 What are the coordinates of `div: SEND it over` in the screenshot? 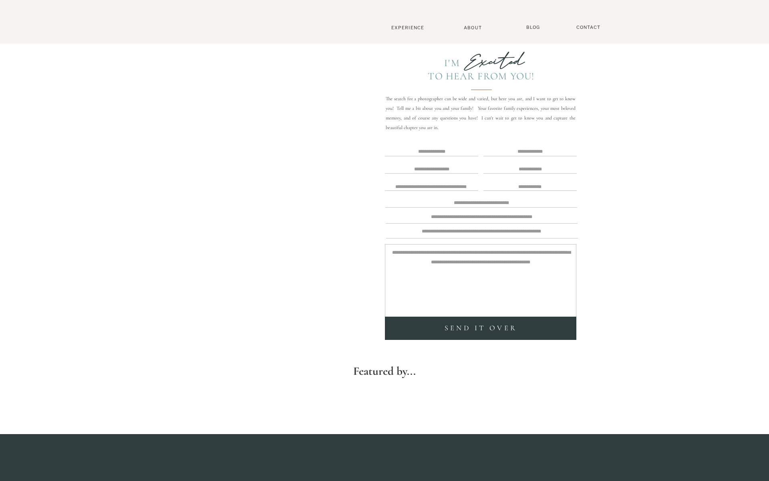 It's located at (481, 328).